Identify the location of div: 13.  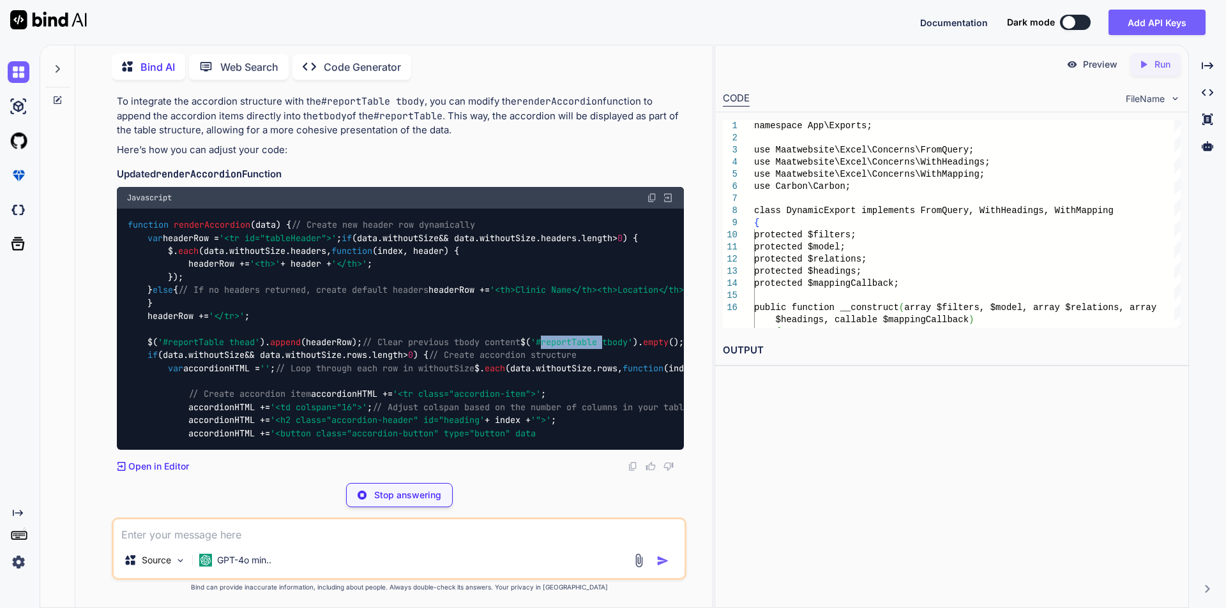
(730, 271).